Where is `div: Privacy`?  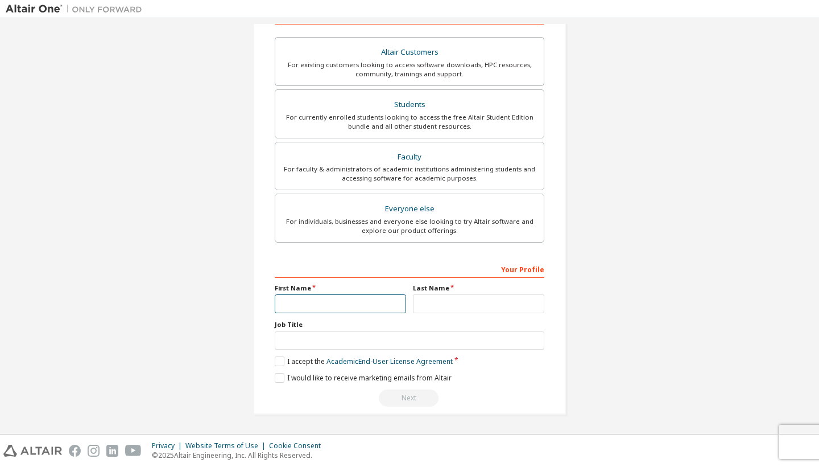 div: Privacy is located at coordinates (168, 446).